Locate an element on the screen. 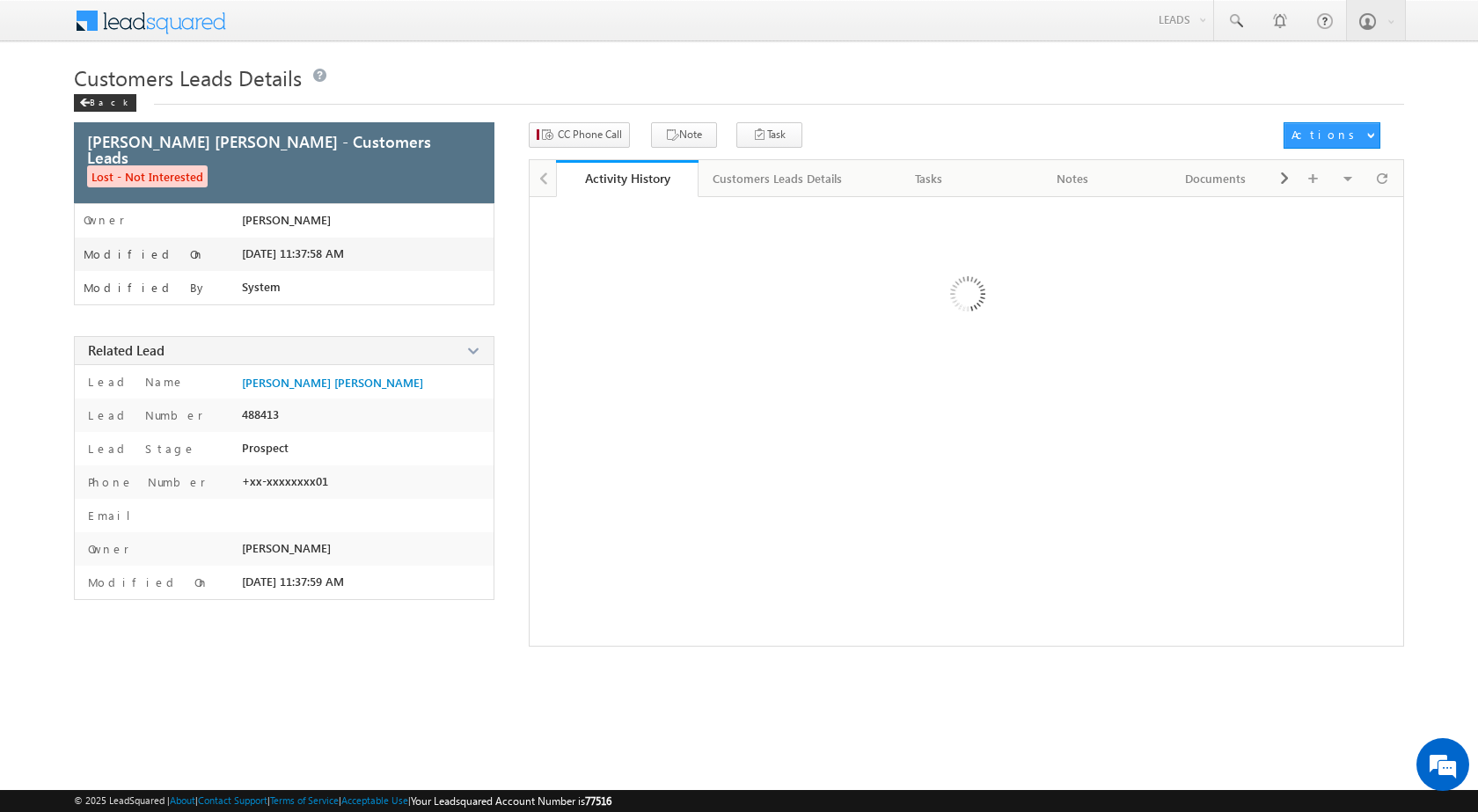 The image size is (1478, 812). button: CC Phone Call is located at coordinates (578, 135).